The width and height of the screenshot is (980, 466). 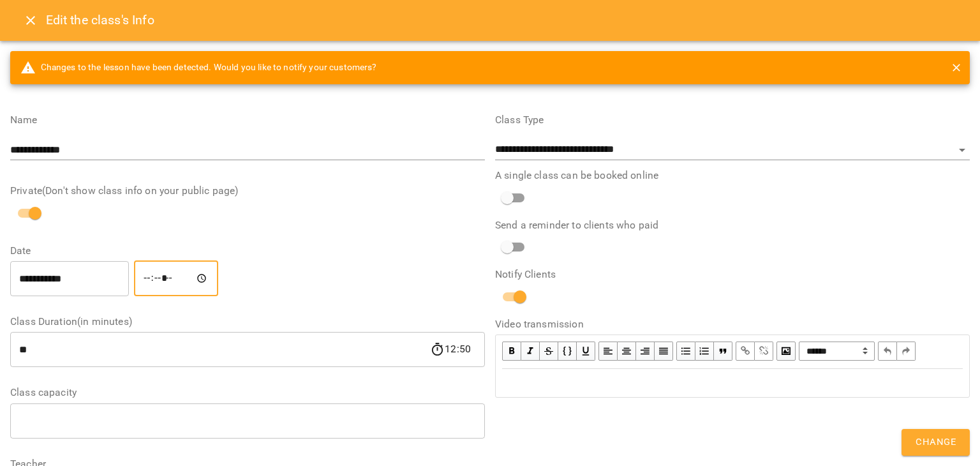 What do you see at coordinates (247, 392) in the screenshot?
I see `label: Class capacity` at bounding box center [247, 392].